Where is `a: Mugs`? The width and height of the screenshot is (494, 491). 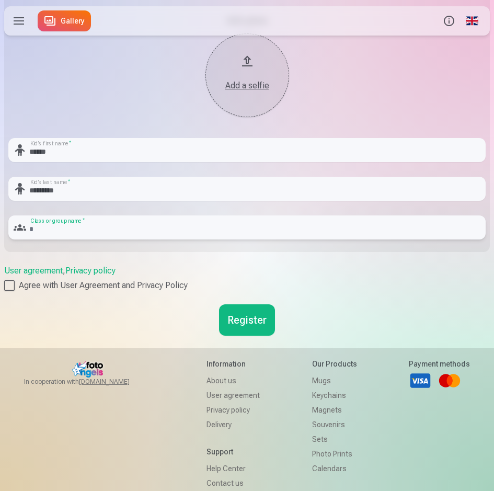 a: Mugs is located at coordinates (334, 380).